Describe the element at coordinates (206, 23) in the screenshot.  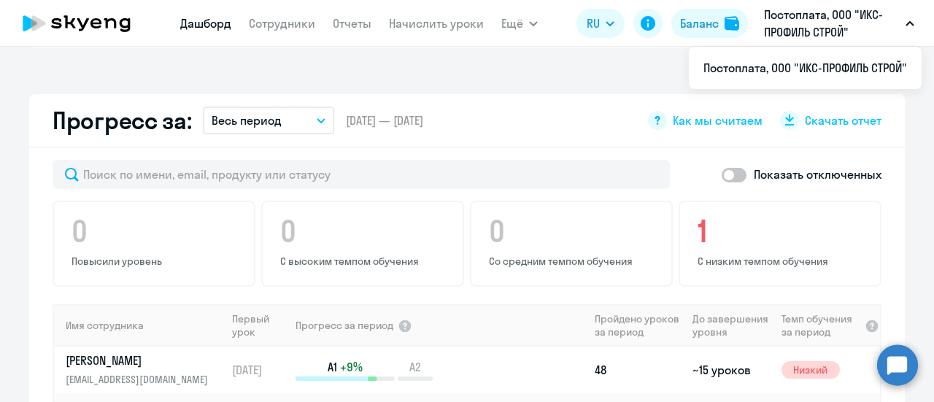
I see `a: Дашборд` at that location.